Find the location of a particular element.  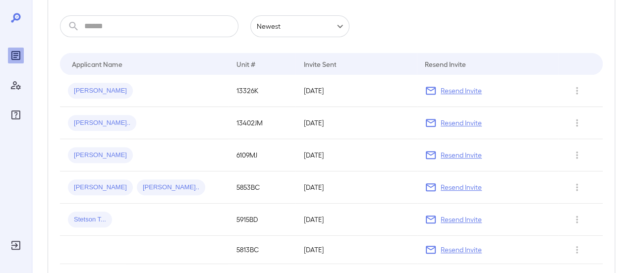

span: Stetson T... is located at coordinates (90, 220).